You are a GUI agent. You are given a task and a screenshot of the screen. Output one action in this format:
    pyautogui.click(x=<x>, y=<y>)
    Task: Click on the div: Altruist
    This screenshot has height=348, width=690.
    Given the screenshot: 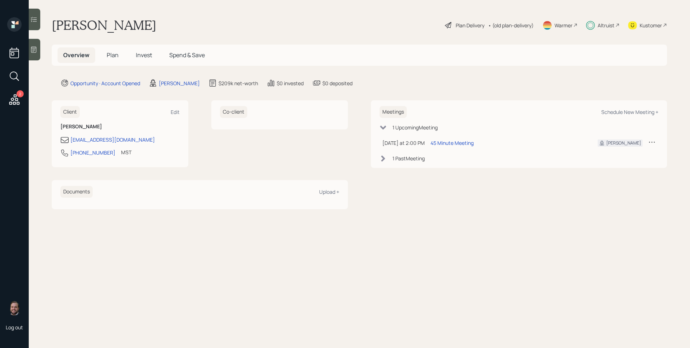 What is the action you would take?
    pyautogui.click(x=606, y=25)
    